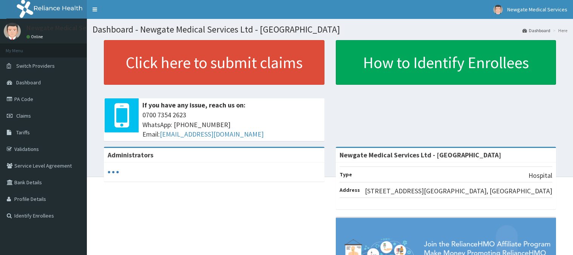 This screenshot has height=255, width=573. What do you see at coordinates (350, 190) in the screenshot?
I see `b: Address` at bounding box center [350, 190].